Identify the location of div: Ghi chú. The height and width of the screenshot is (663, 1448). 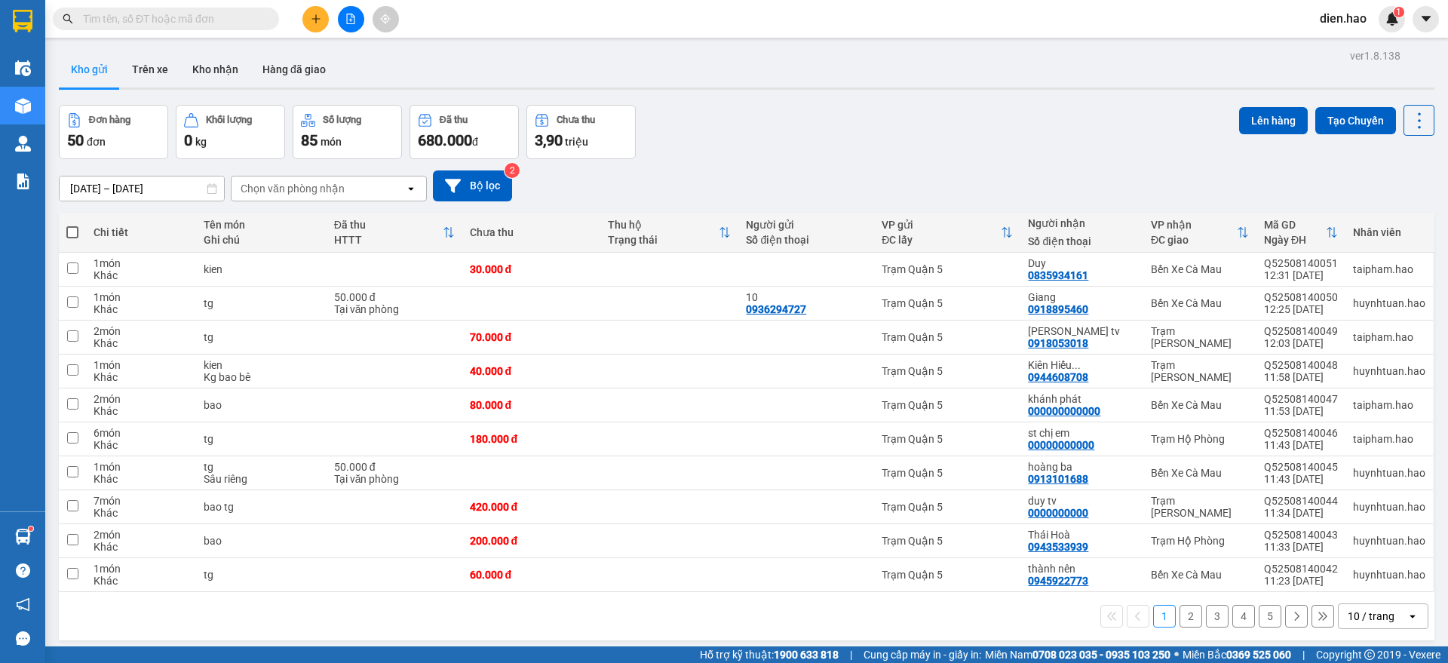
(261, 240).